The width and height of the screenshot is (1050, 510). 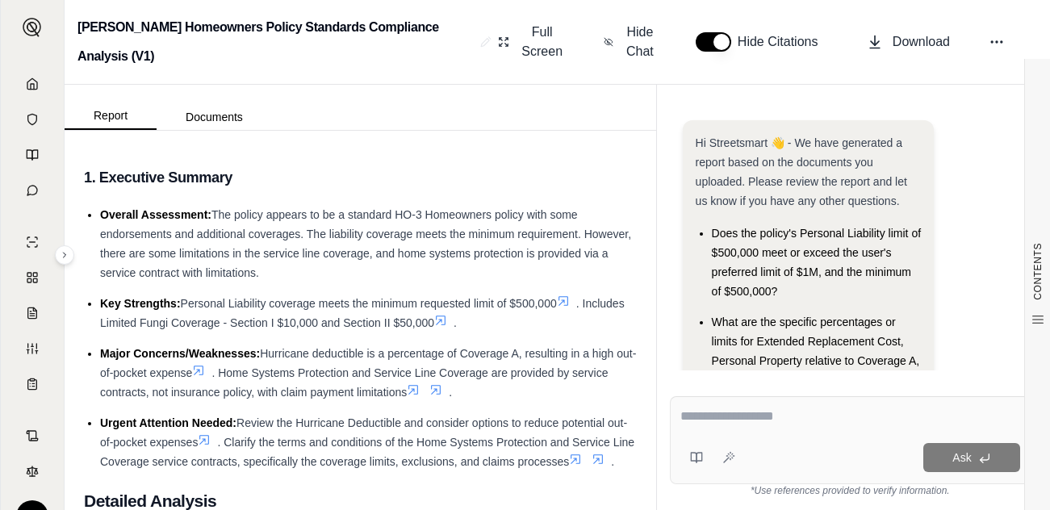 What do you see at coordinates (111, 116) in the screenshot?
I see `button: Report` at bounding box center [111, 116].